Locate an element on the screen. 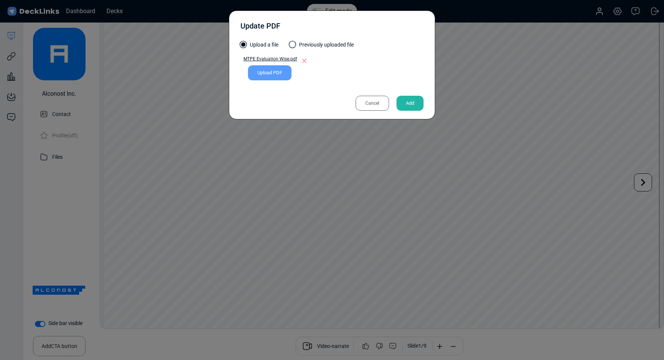  div: Cancel is located at coordinates (372, 103).